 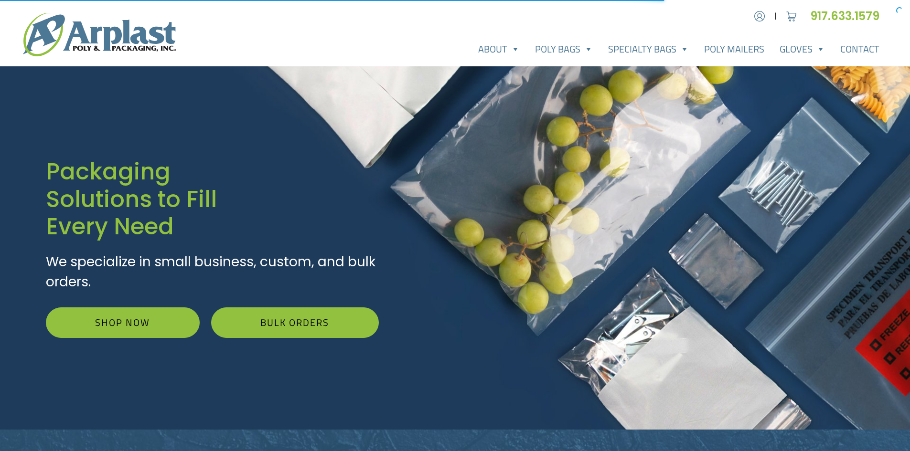 What do you see at coordinates (295, 323) in the screenshot?
I see `a: Bulk Orders` at bounding box center [295, 323].